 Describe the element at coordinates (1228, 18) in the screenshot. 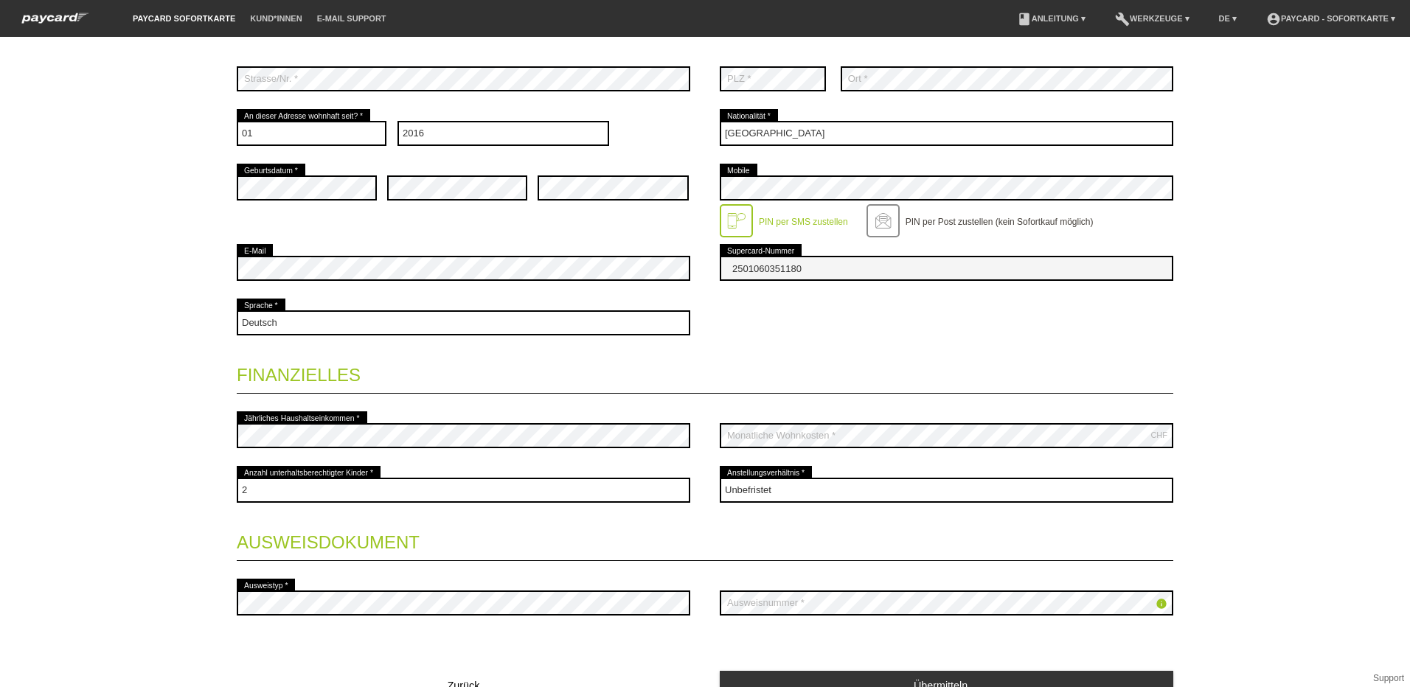

I see `a: DE ▾` at that location.